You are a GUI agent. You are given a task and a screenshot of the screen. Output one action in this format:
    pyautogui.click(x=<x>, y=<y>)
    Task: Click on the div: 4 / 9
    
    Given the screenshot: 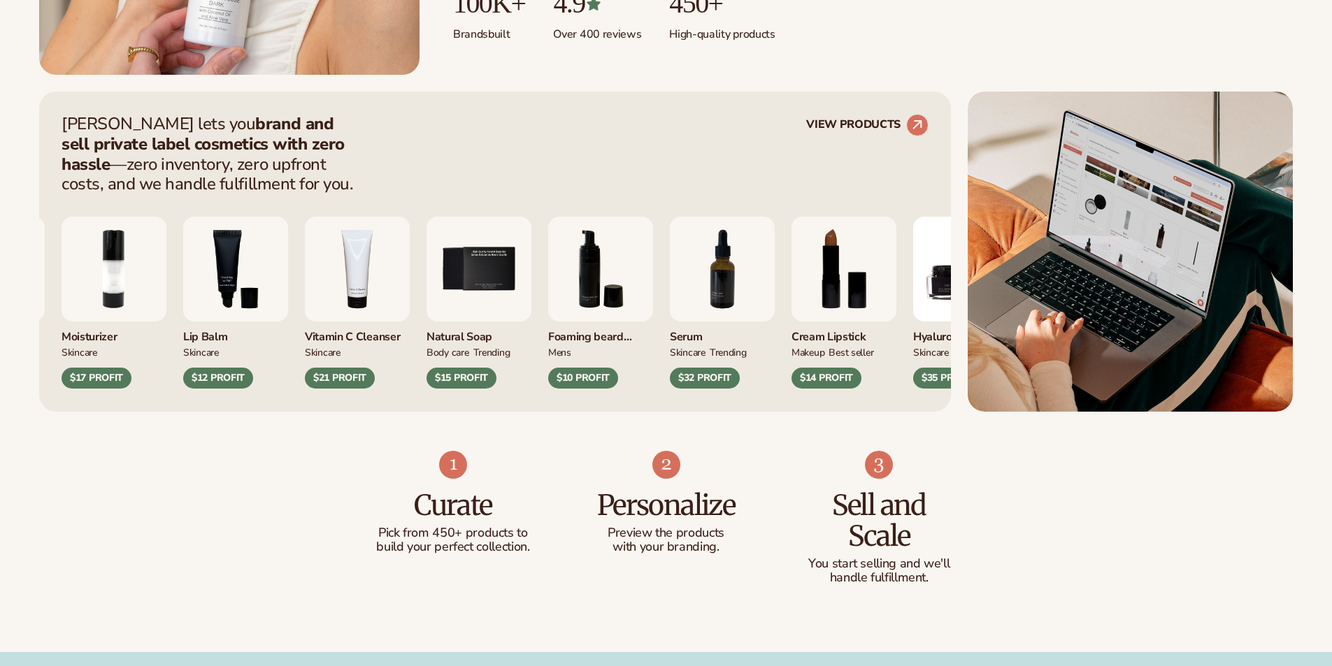 What is the action you would take?
    pyautogui.click(x=357, y=303)
    